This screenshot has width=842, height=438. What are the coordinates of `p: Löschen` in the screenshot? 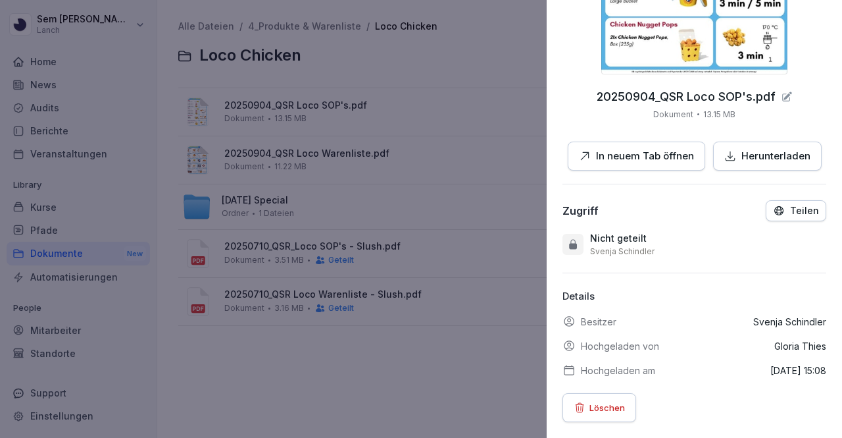 It's located at (608, 407).